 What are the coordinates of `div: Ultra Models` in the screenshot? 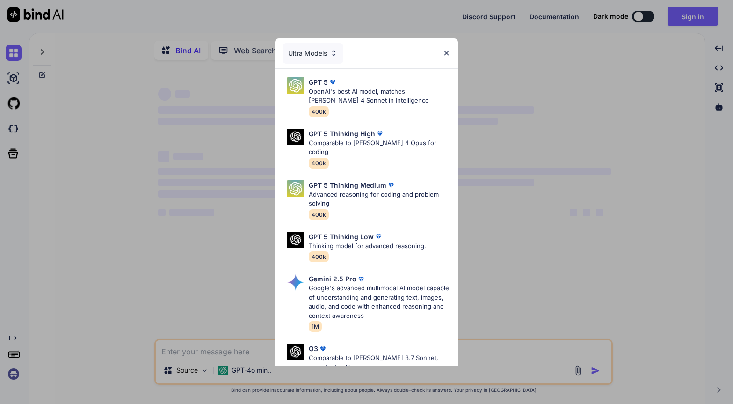 It's located at (313, 53).